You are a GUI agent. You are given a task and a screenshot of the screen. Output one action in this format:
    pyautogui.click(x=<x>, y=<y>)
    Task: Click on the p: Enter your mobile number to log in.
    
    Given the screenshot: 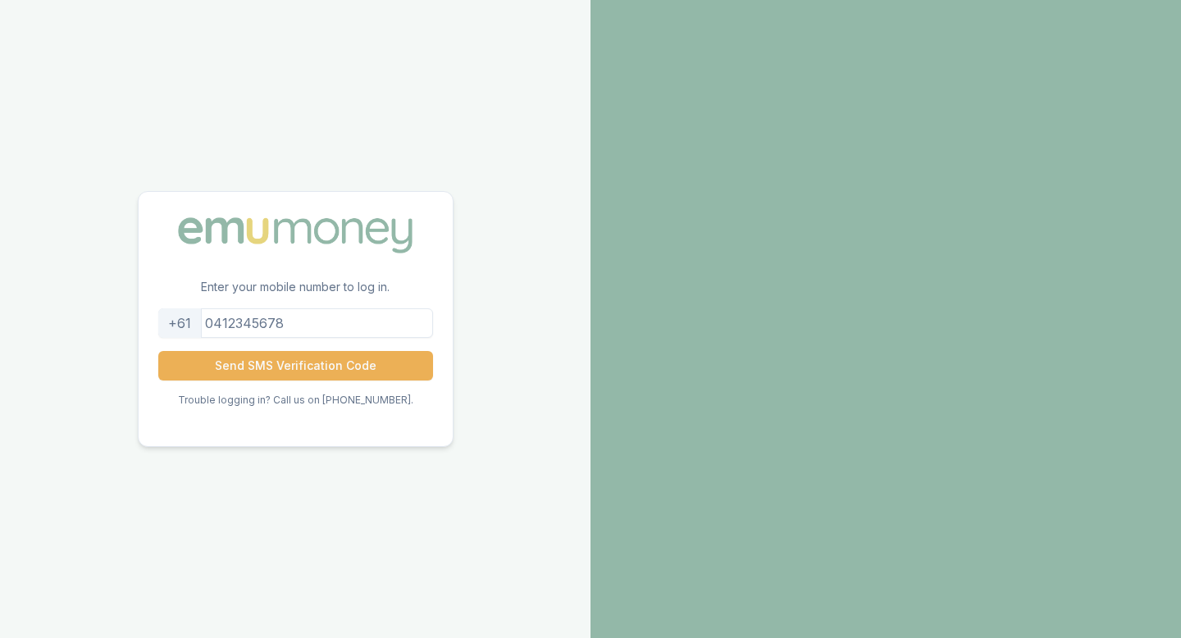 What is the action you would take?
    pyautogui.click(x=295, y=294)
    